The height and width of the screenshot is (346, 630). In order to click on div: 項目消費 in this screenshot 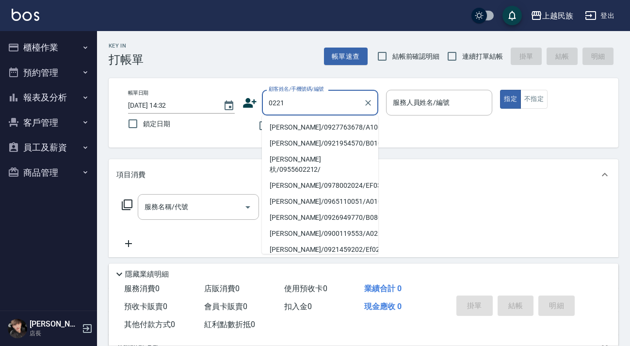, I will do `click(363, 175)`.